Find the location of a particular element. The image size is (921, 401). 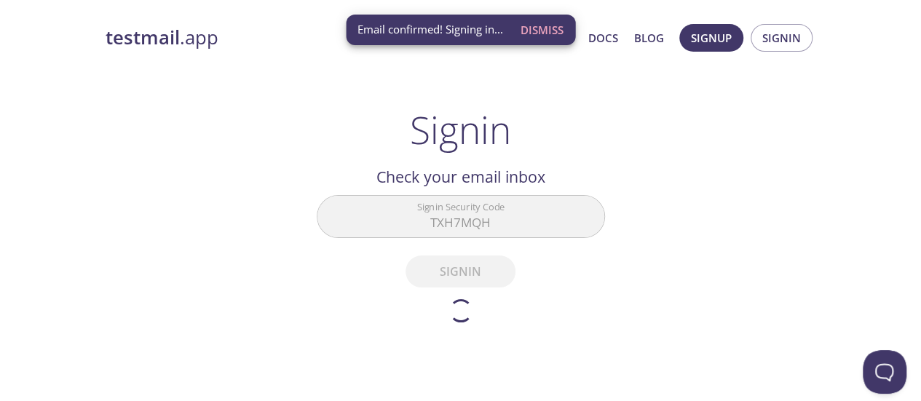

a: Blog is located at coordinates (648, 38).